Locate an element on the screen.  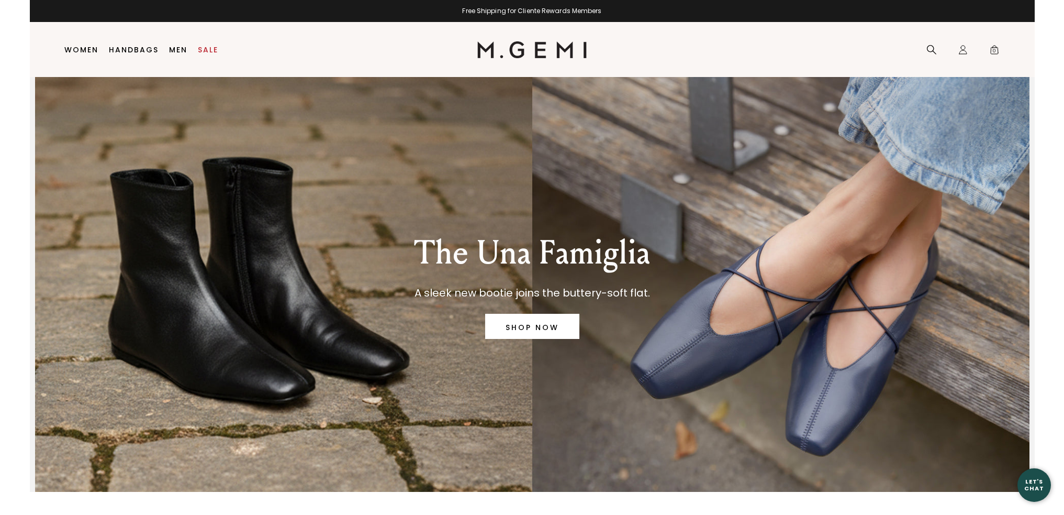
a: Handbags is located at coordinates (133, 50).